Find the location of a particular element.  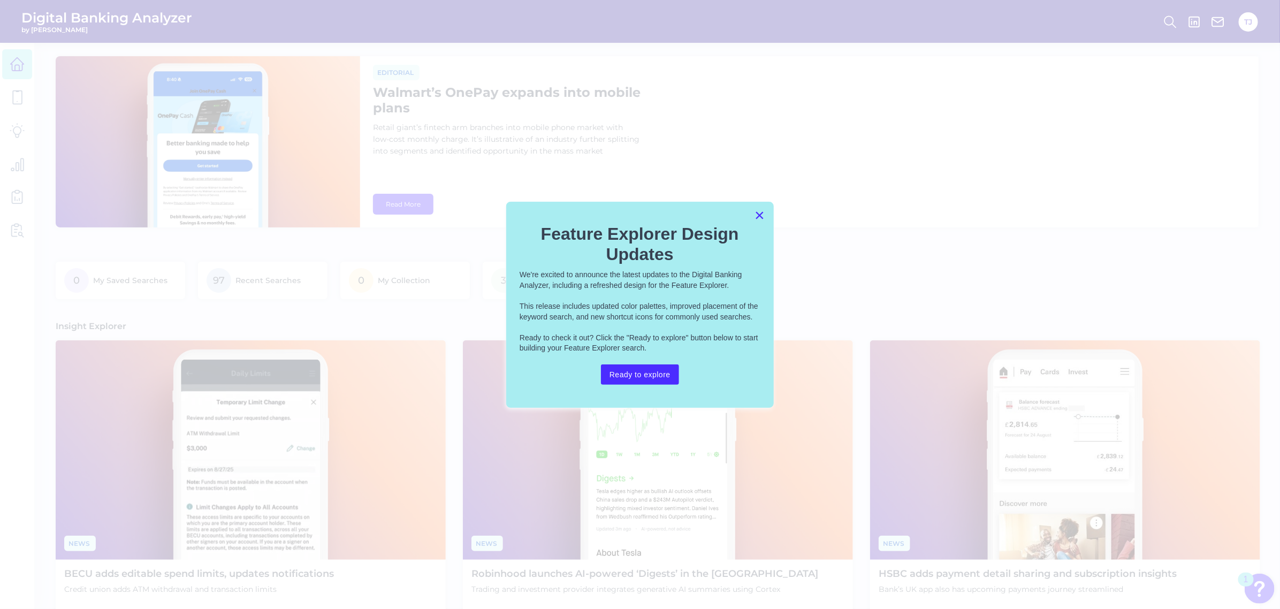

h2: Feature Explorer Design Updates is located at coordinates (640, 244).